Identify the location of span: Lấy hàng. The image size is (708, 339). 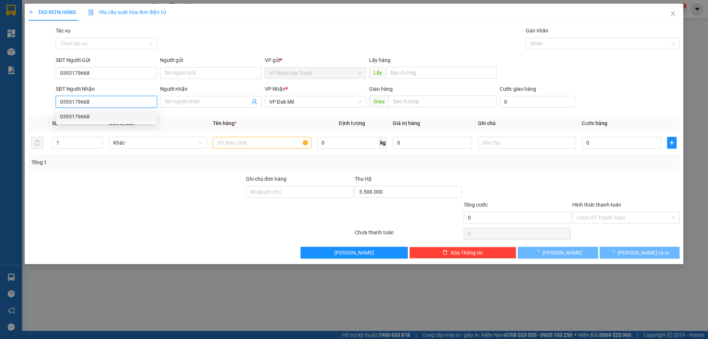
(380, 60).